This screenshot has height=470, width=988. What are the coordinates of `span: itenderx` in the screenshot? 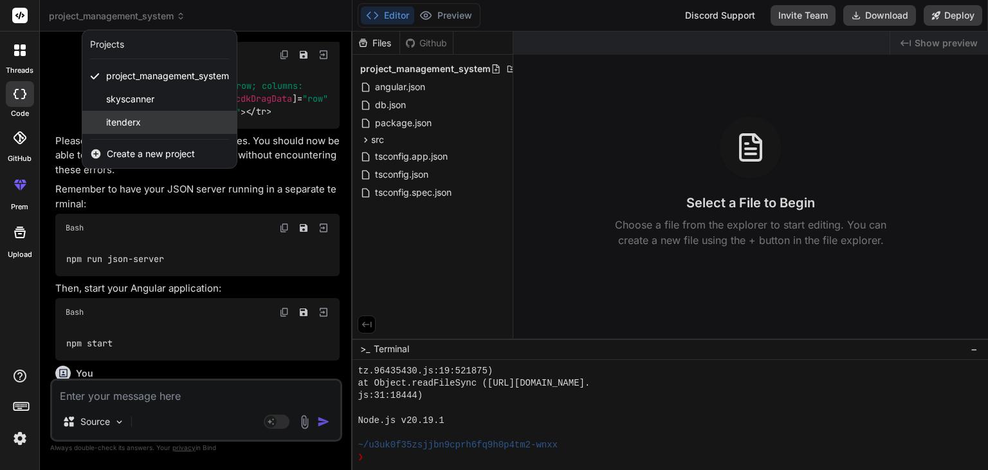 It's located at (124, 122).